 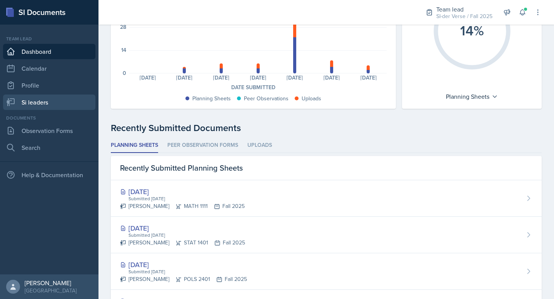 I want to click on div: 28, so click(x=123, y=27).